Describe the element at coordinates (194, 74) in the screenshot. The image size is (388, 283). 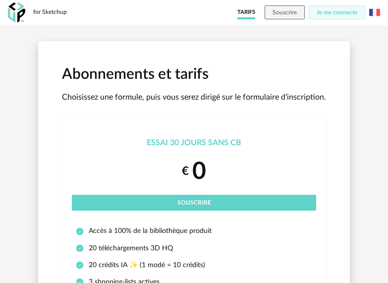
I see `h1: Abonnements et tarifs` at that location.